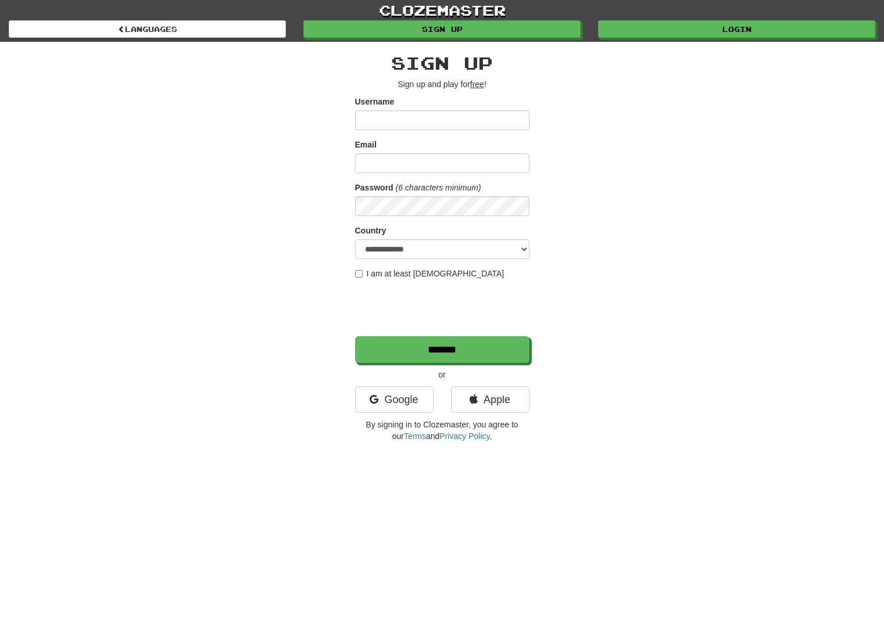  Describe the element at coordinates (438, 188) in the screenshot. I see `em: (6 characters minimum)` at that location.